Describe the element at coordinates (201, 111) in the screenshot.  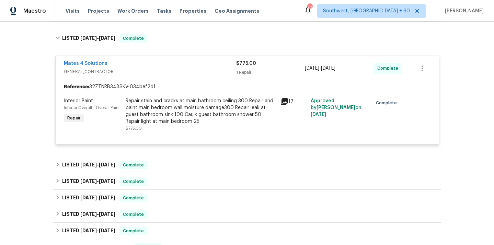
I see `div: Repair stain and cracks at main bathroom ceiling 300 Repair and paint main bedroom wall moisture ...` at that location.